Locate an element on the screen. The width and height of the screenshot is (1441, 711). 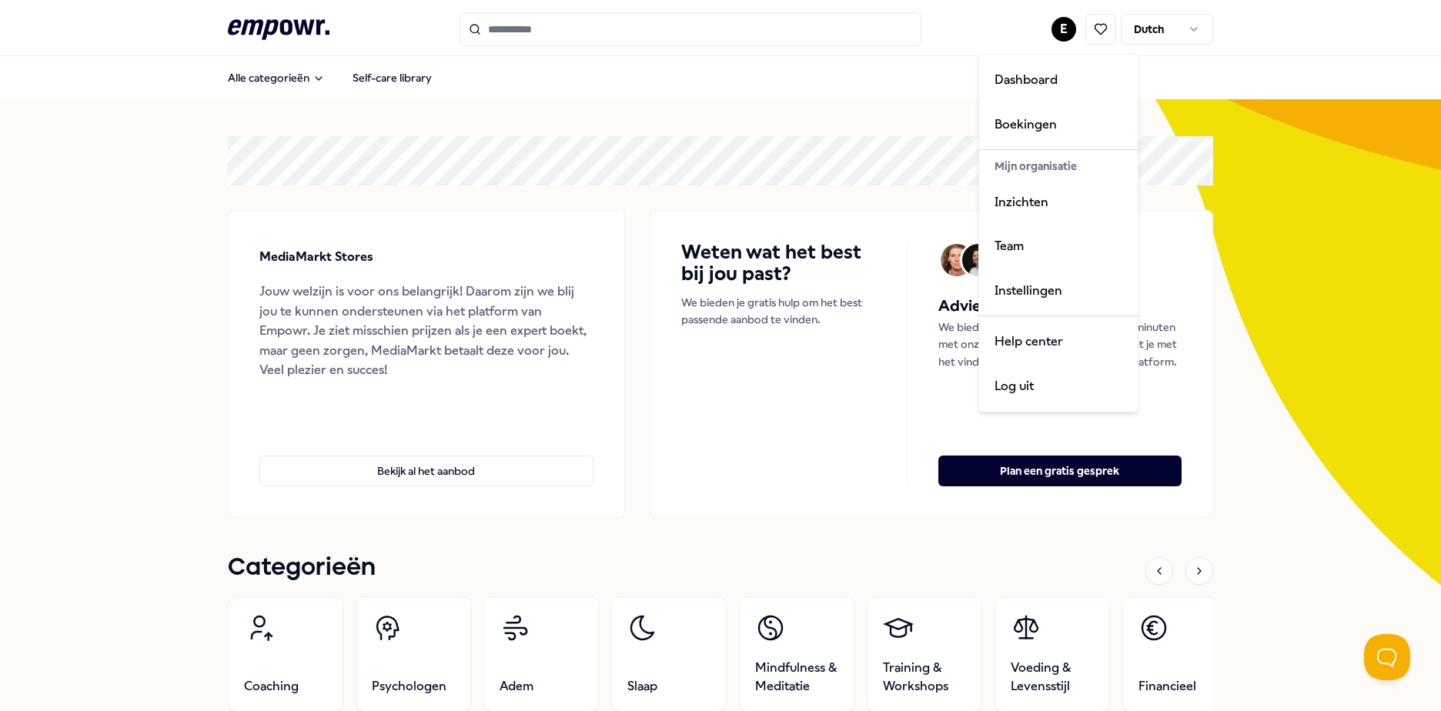
div: Log uit is located at coordinates (1058, 386).